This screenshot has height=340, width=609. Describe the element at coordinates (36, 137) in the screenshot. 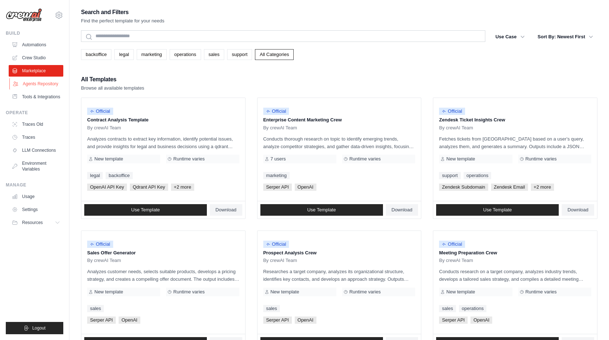

I see `a: Traces` at that location.